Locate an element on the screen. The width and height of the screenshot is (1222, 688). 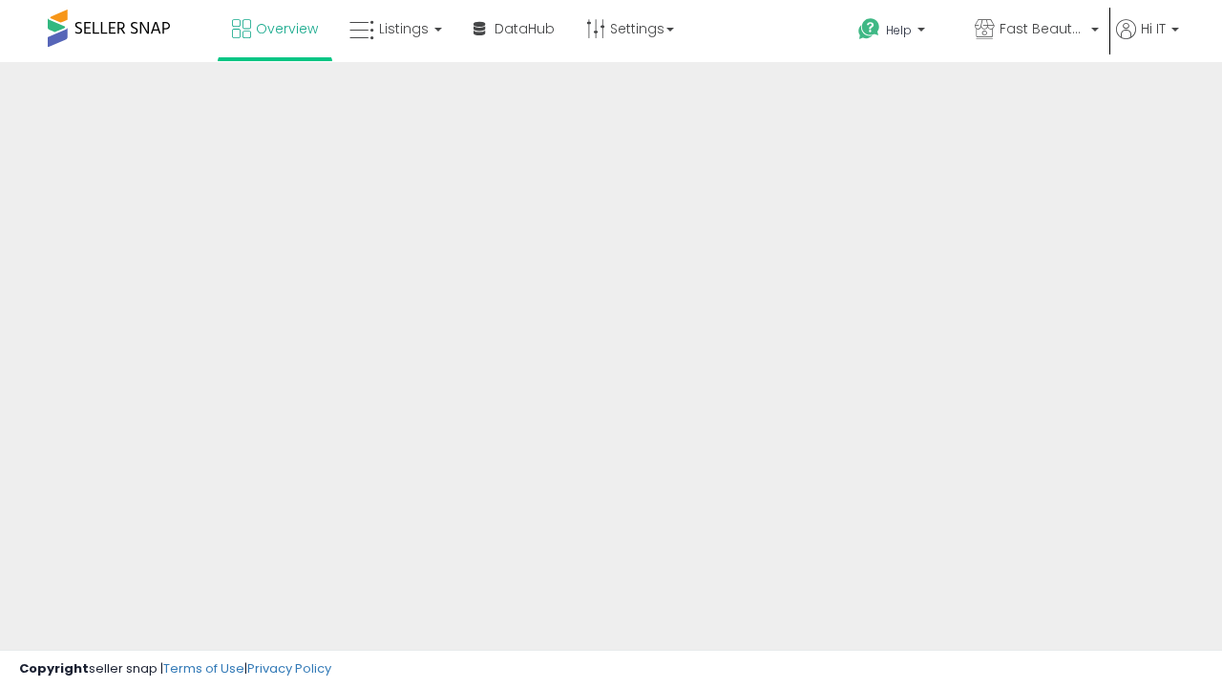
a: Help is located at coordinates (900, 32).